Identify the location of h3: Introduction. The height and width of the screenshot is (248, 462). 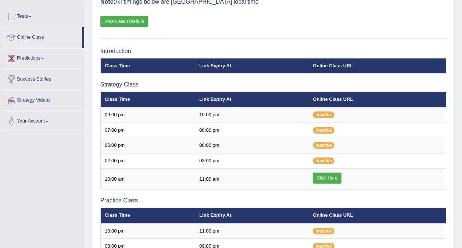
(273, 51).